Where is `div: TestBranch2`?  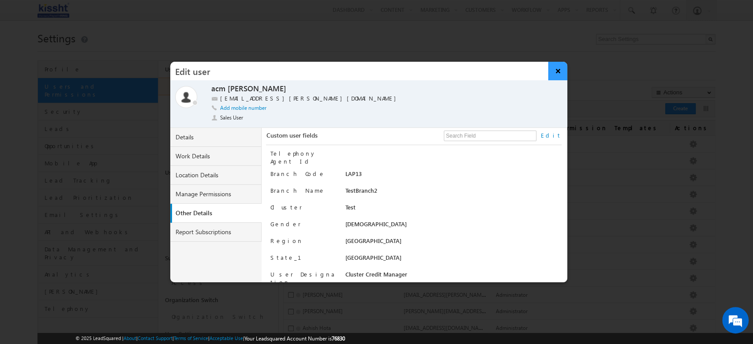 div: TestBranch2 is located at coordinates (441, 193).